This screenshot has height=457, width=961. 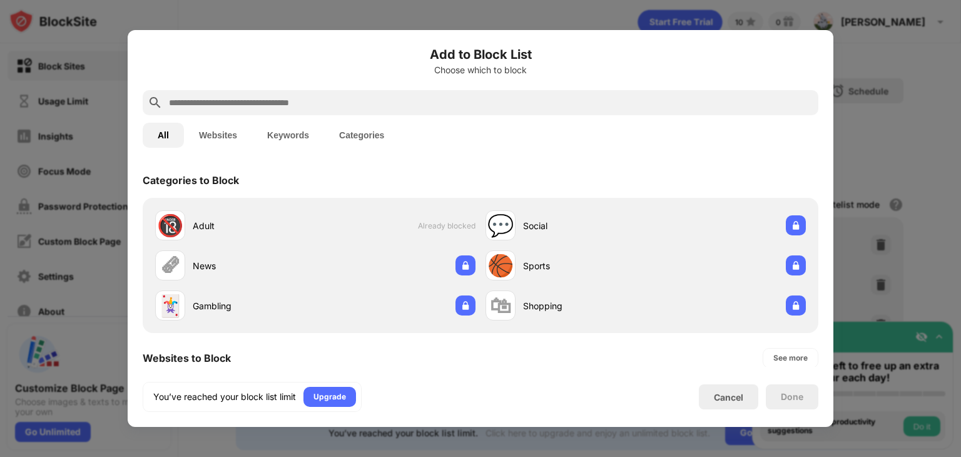 What do you see at coordinates (791, 358) in the screenshot?
I see `div: See more` at bounding box center [791, 358].